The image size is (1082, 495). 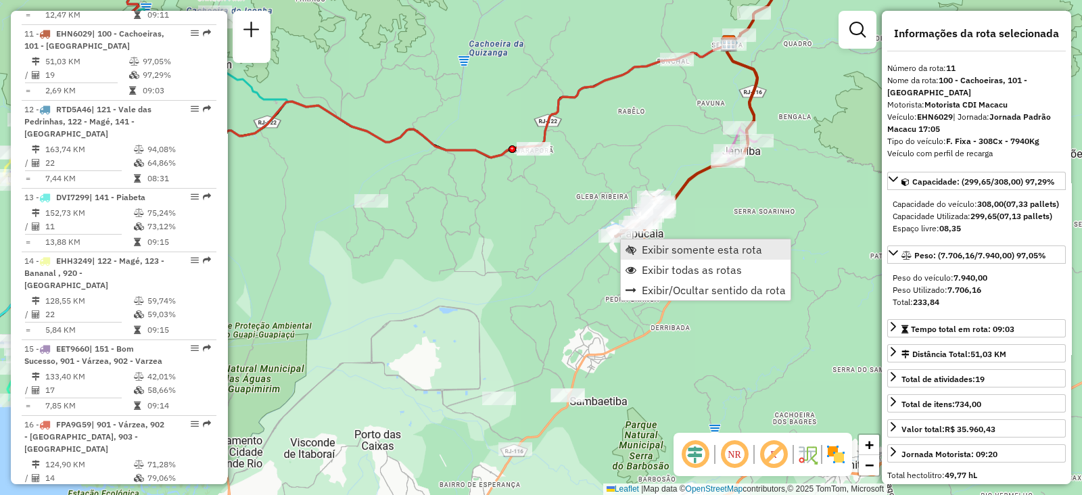 What do you see at coordinates (941, 404) in the screenshot?
I see `div: Total de itens:` at bounding box center [941, 404].